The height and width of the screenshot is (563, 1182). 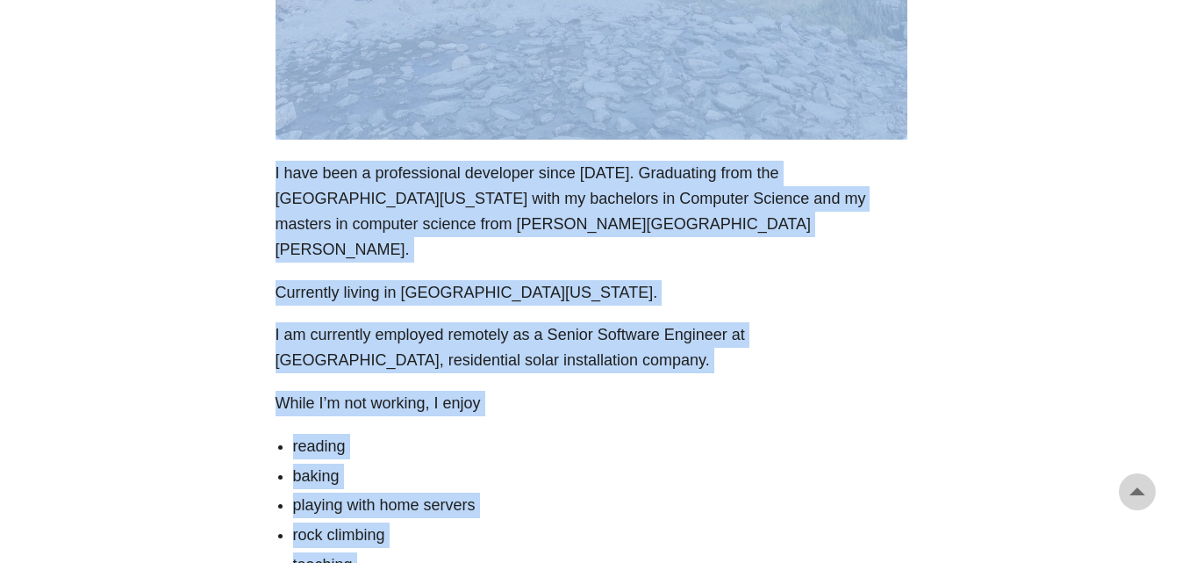 I want to click on li: playing with home servers, so click(x=600, y=505).